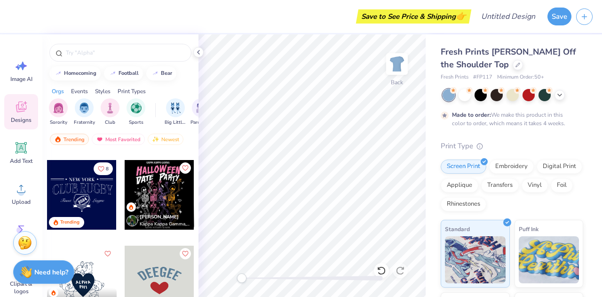 The height and width of the screenshot is (297, 602). Describe the element at coordinates (201, 122) in the screenshot. I see `span: Parent's Weekend` at that location.